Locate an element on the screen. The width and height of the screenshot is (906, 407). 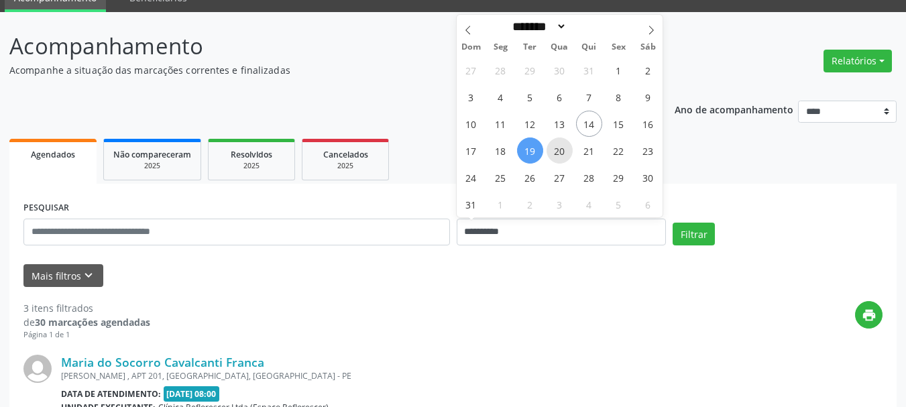
span: Agosto 21, 2025 is located at coordinates (589, 150).